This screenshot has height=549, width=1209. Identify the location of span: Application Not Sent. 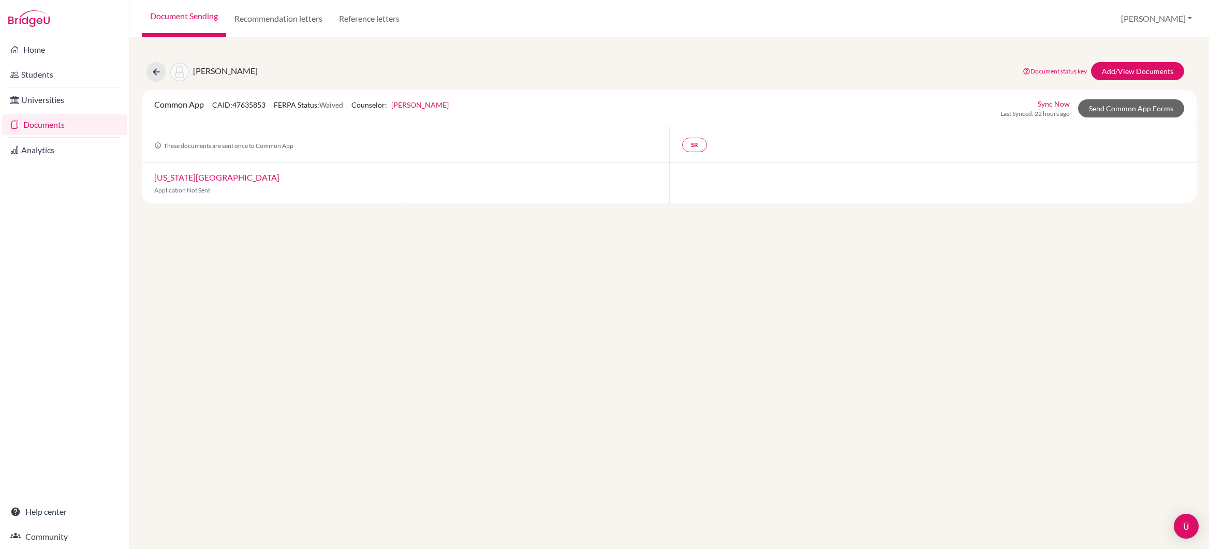
(182, 190).